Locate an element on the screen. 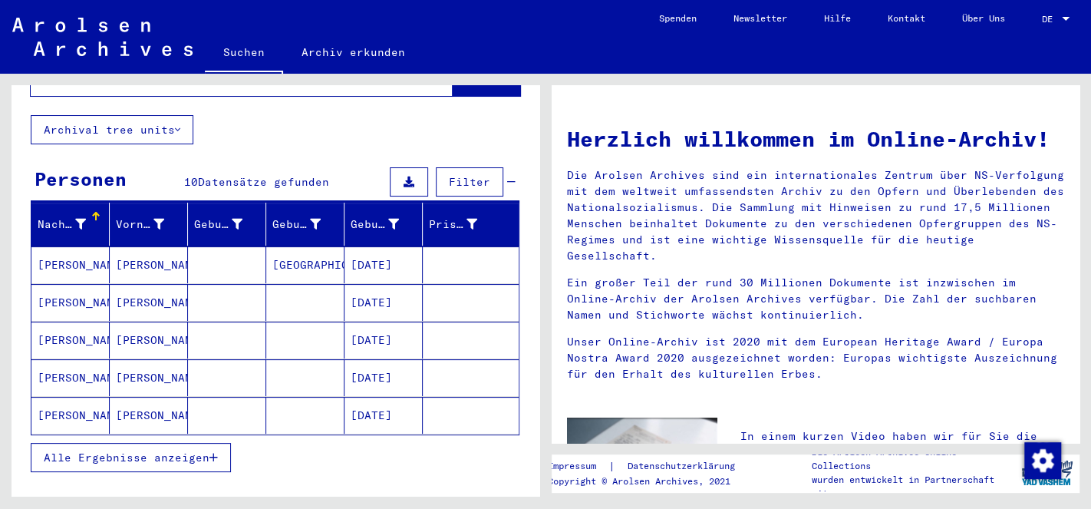  span: DE is located at coordinates (1050, 19).